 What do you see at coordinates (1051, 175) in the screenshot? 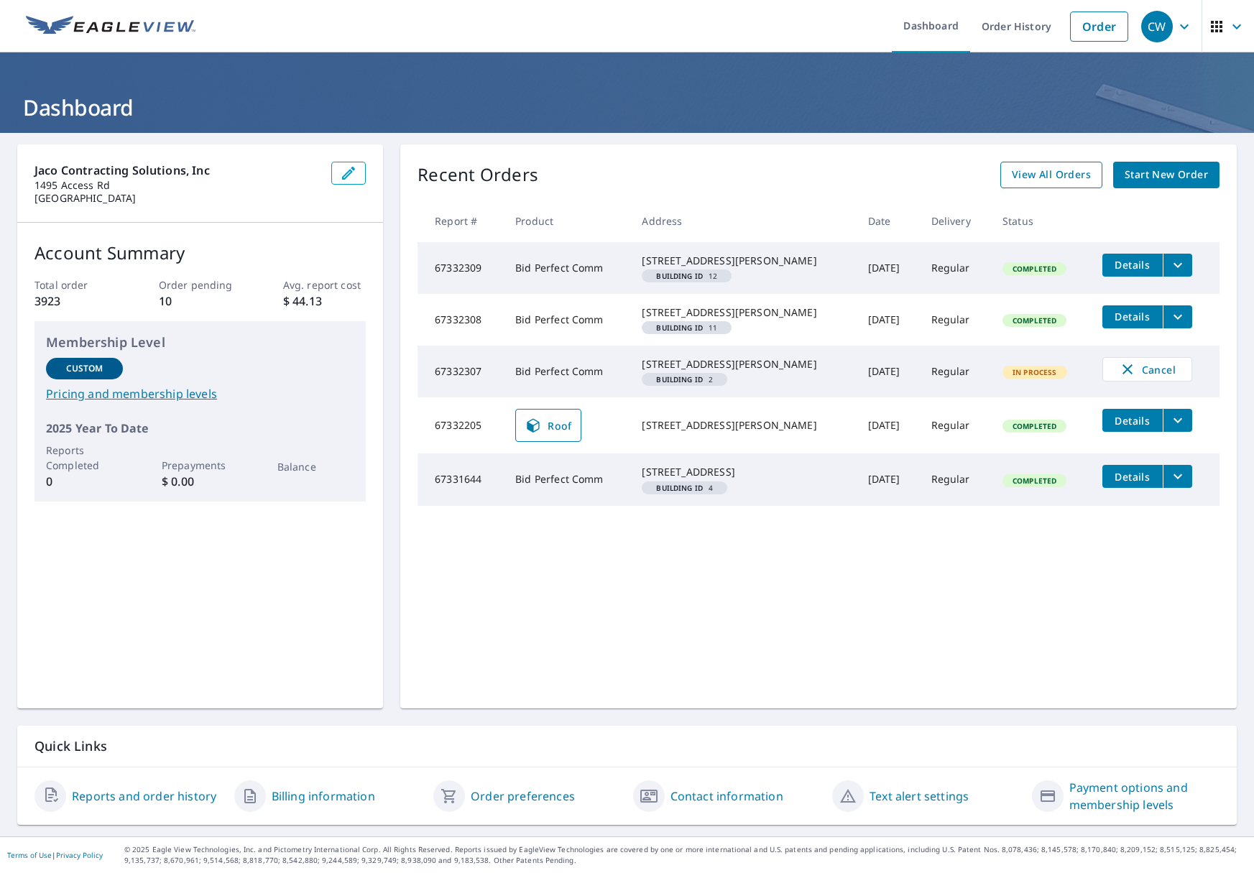
I see `span: View All Orders` at bounding box center [1051, 175].